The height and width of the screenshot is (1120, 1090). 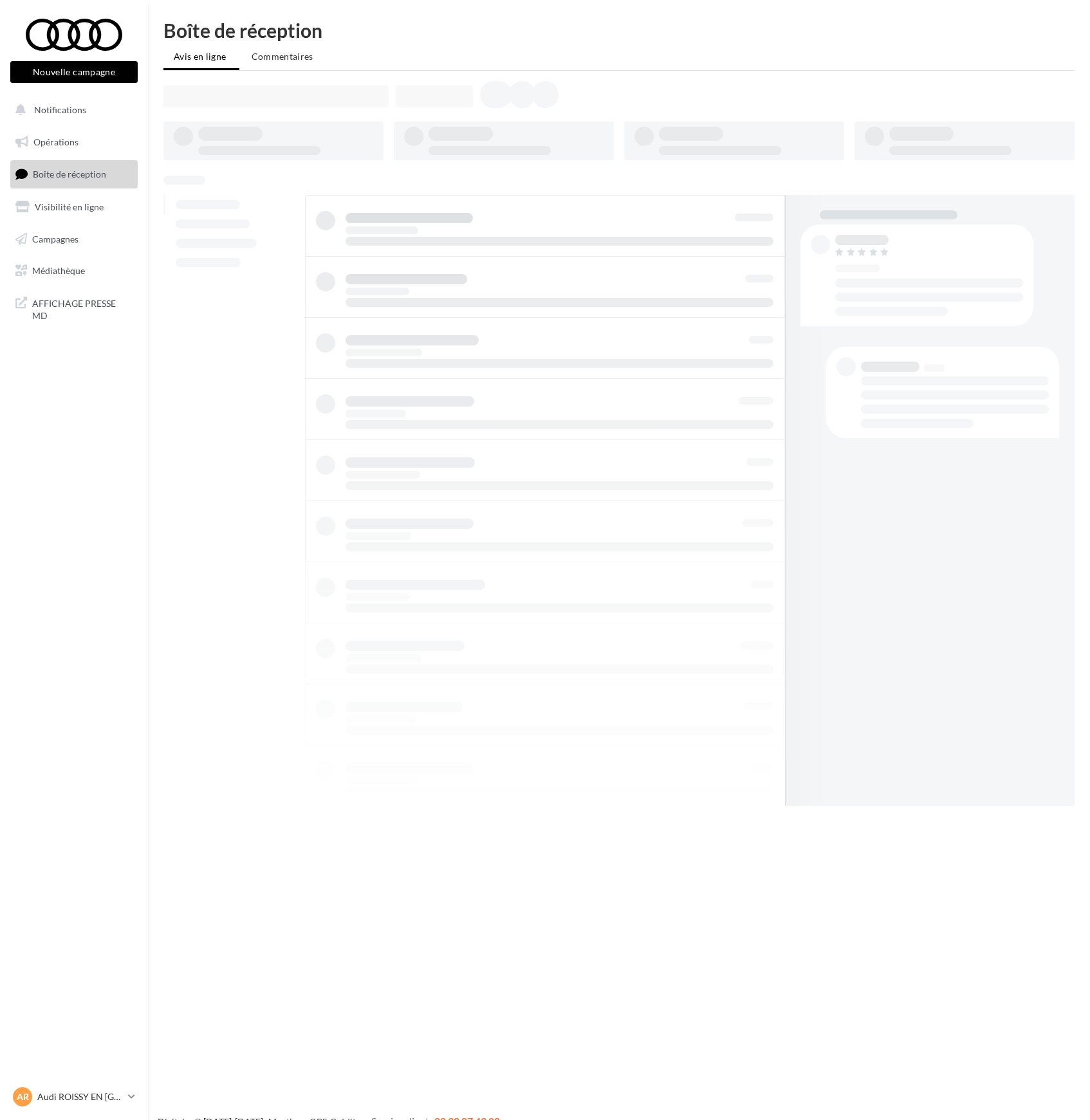 What do you see at coordinates (74, 308) in the screenshot?
I see `a: AFFICHAGE PRESSE MD` at bounding box center [74, 308].